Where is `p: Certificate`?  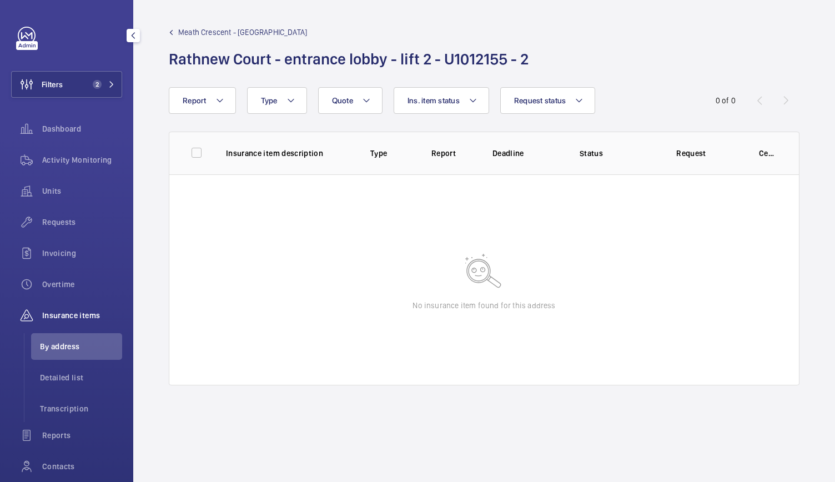 p: Certificate is located at coordinates (768, 153).